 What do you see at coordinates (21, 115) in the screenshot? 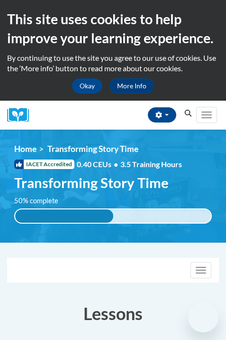
I see `a: Cox Campus` at bounding box center [21, 115].